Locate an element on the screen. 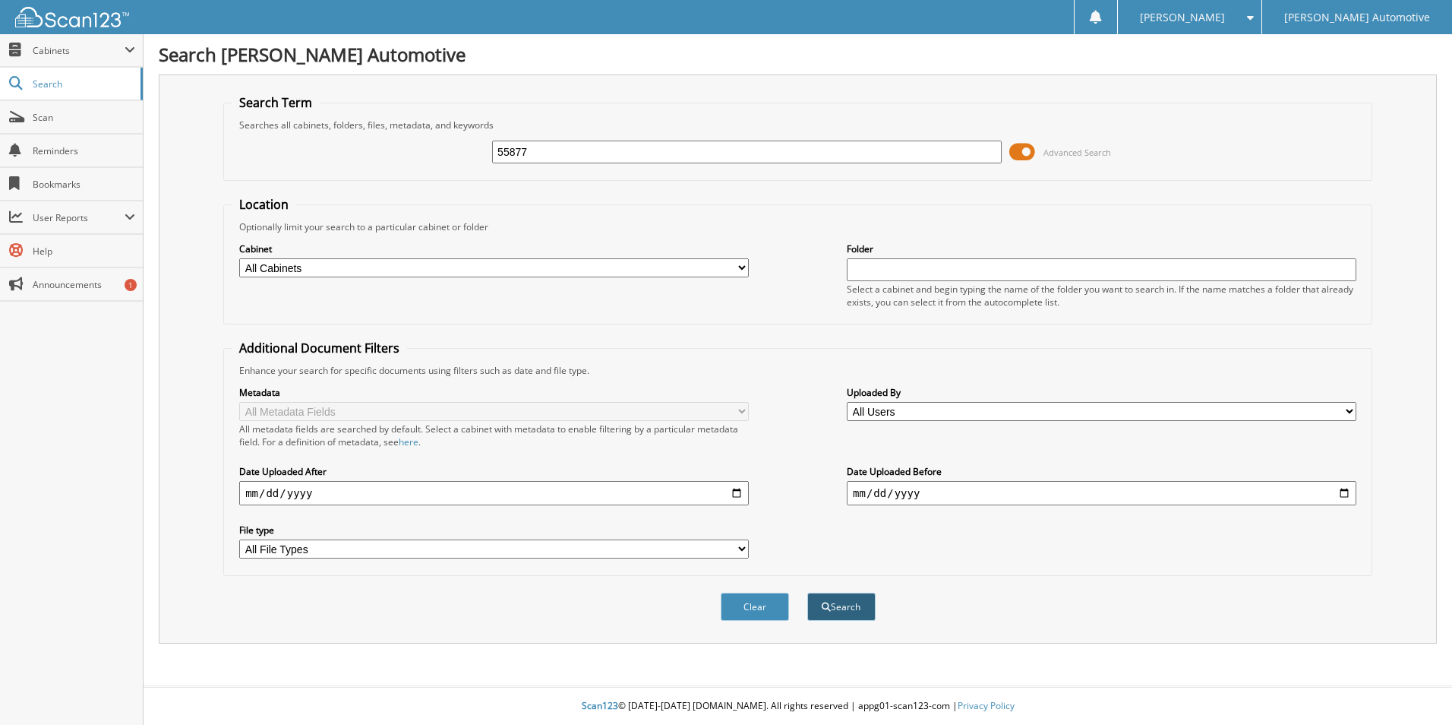 This screenshot has width=1452, height=725. span: Cabinets is located at coordinates (78, 50).